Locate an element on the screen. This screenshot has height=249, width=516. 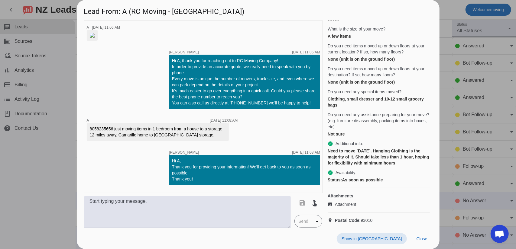
span: What is the size of your move? is located at coordinates (356, 29).